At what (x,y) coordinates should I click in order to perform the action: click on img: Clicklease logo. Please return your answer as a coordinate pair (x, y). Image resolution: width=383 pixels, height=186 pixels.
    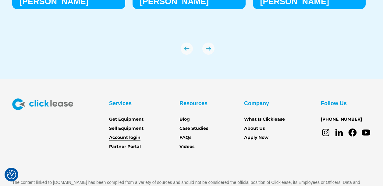
    Looking at the image, I should click on (43, 105).